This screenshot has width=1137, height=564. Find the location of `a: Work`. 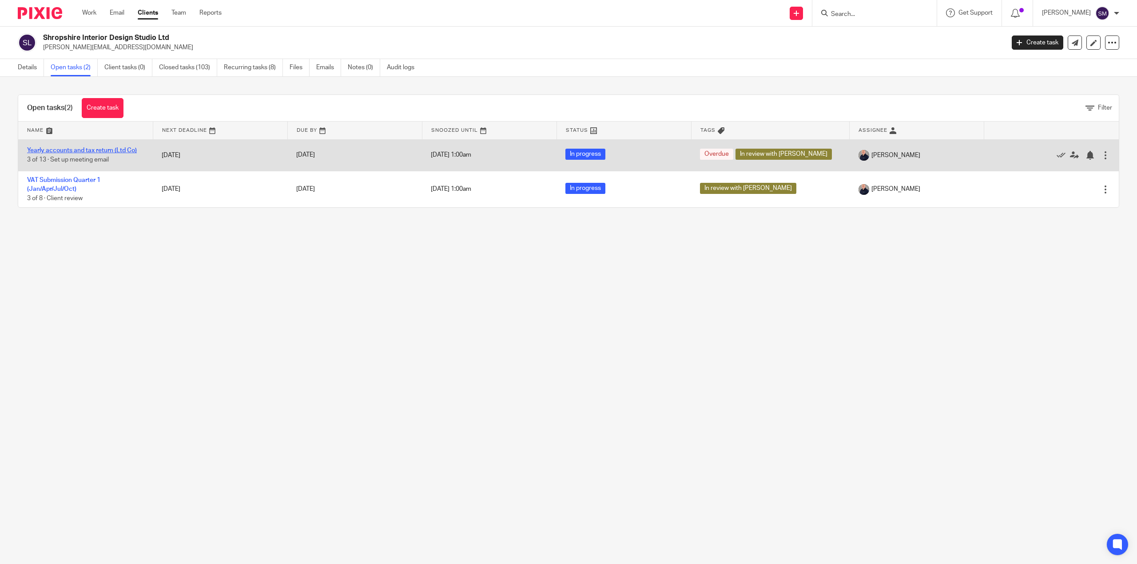

a: Work is located at coordinates (89, 13).